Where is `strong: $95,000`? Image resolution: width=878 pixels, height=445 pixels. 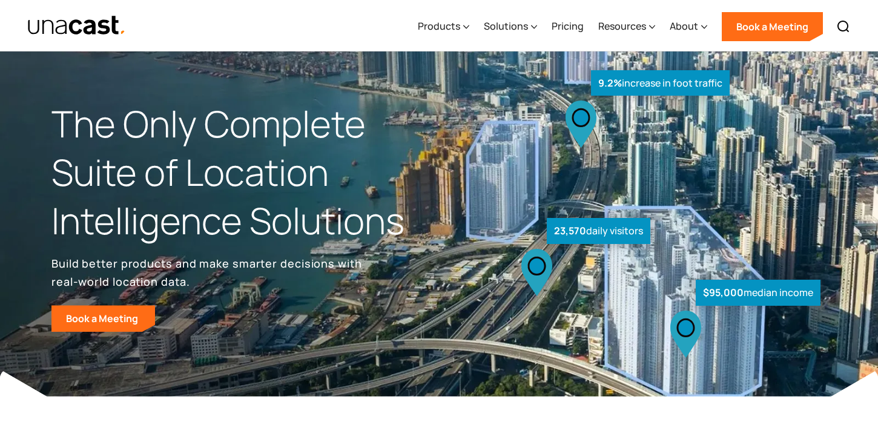
strong: $95,000 is located at coordinates (723, 293).